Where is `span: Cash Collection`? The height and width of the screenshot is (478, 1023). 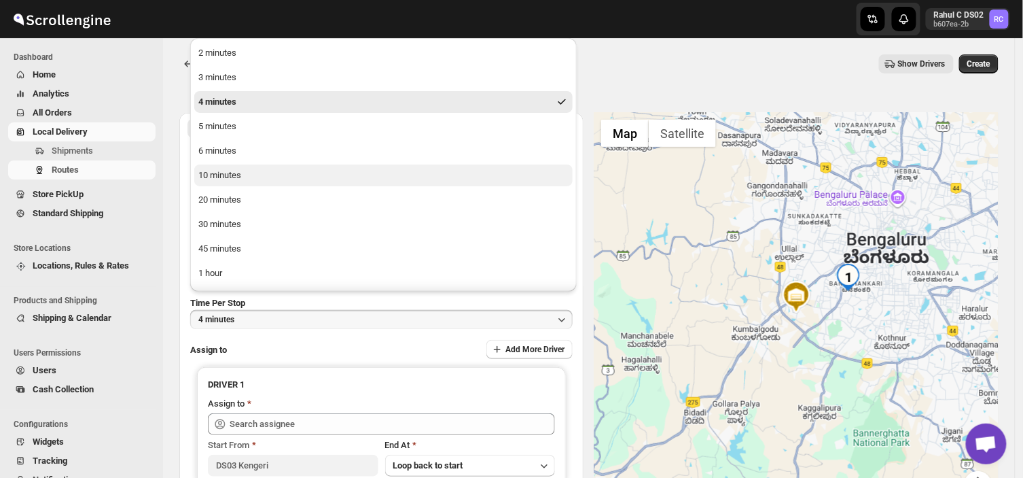
span: Cash Collection is located at coordinates (63, 389).